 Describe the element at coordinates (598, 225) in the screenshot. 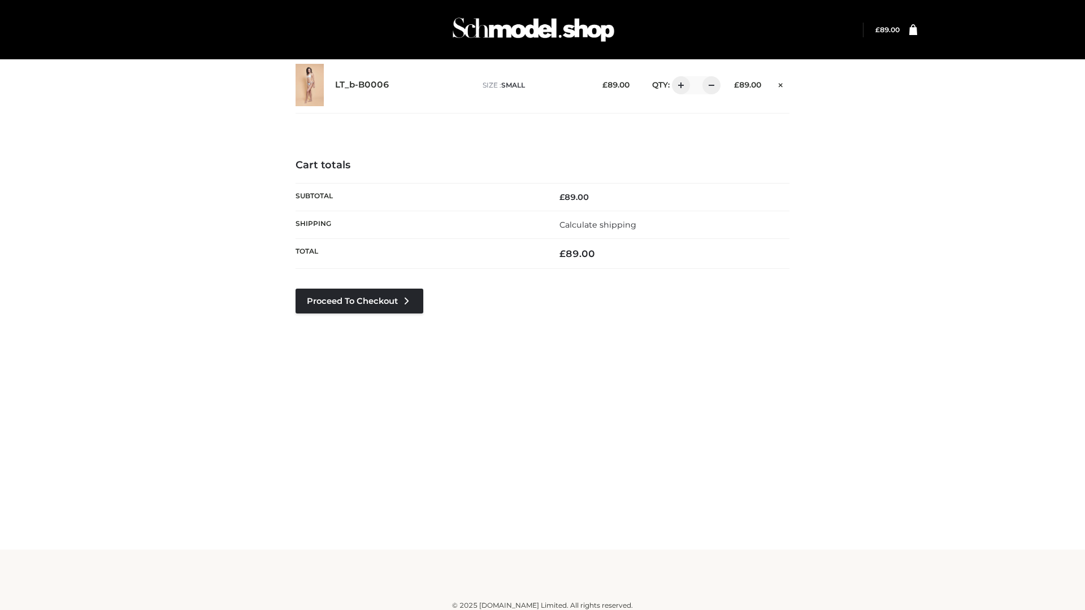

I see `a: Calculate shipping` at that location.